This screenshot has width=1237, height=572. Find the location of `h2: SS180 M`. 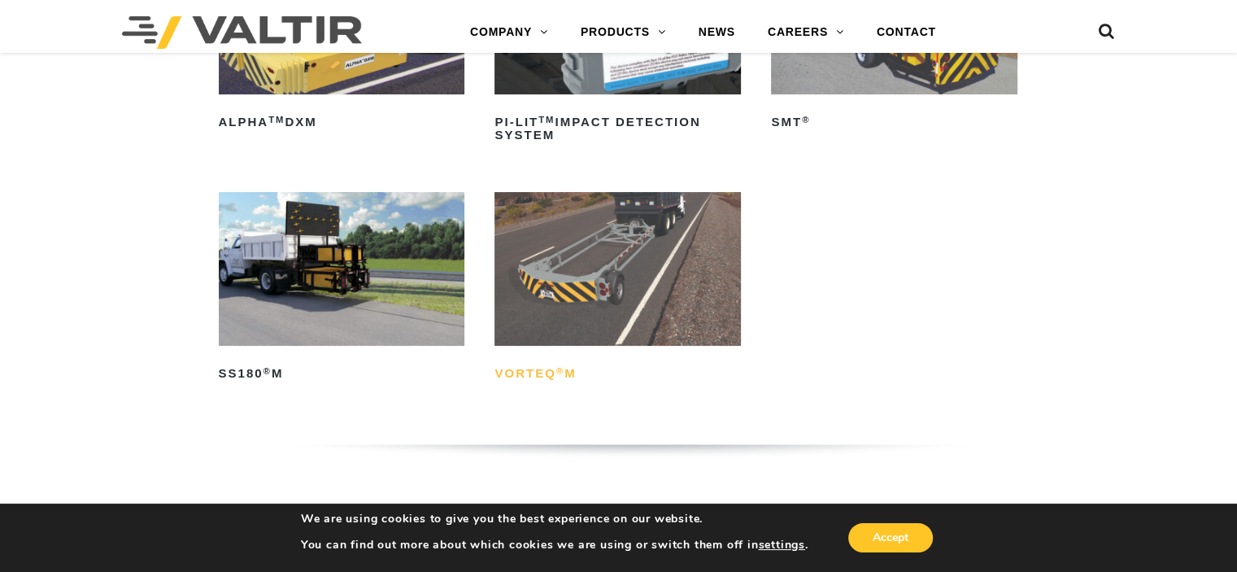

h2: SS180 M is located at coordinates (342, 373).